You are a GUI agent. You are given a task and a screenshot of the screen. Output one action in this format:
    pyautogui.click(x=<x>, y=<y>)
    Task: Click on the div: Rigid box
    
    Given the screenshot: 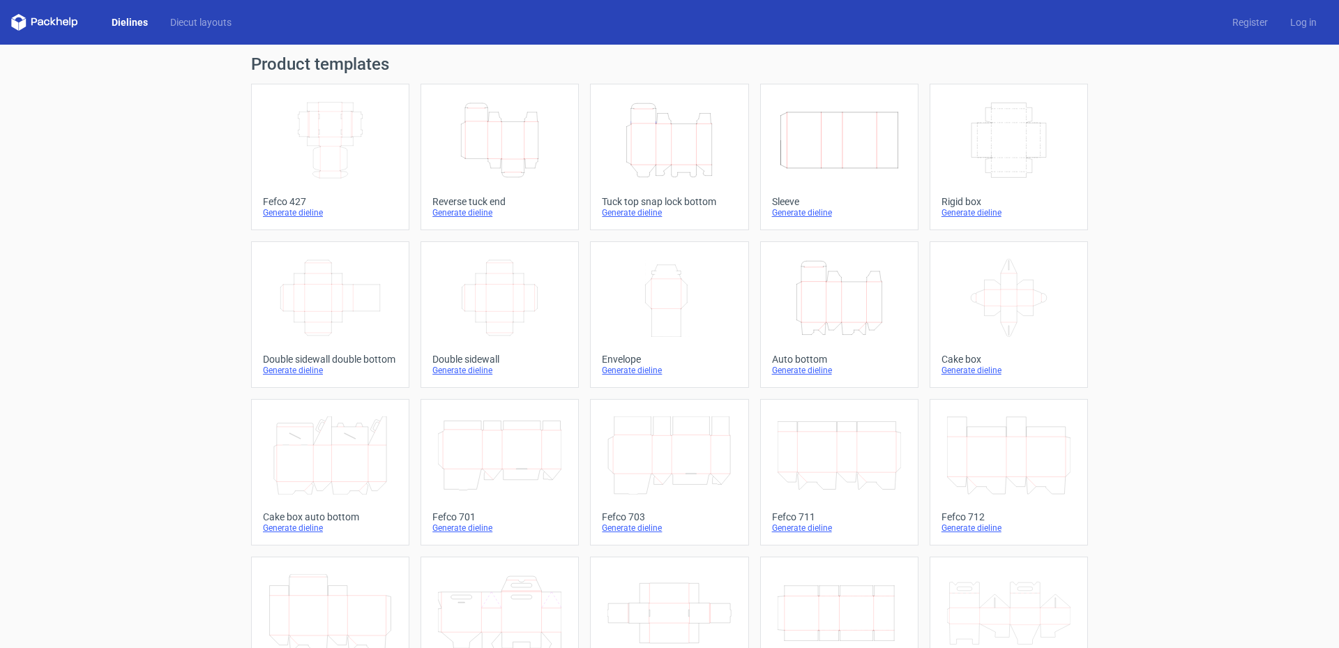 What is the action you would take?
    pyautogui.click(x=1008, y=201)
    